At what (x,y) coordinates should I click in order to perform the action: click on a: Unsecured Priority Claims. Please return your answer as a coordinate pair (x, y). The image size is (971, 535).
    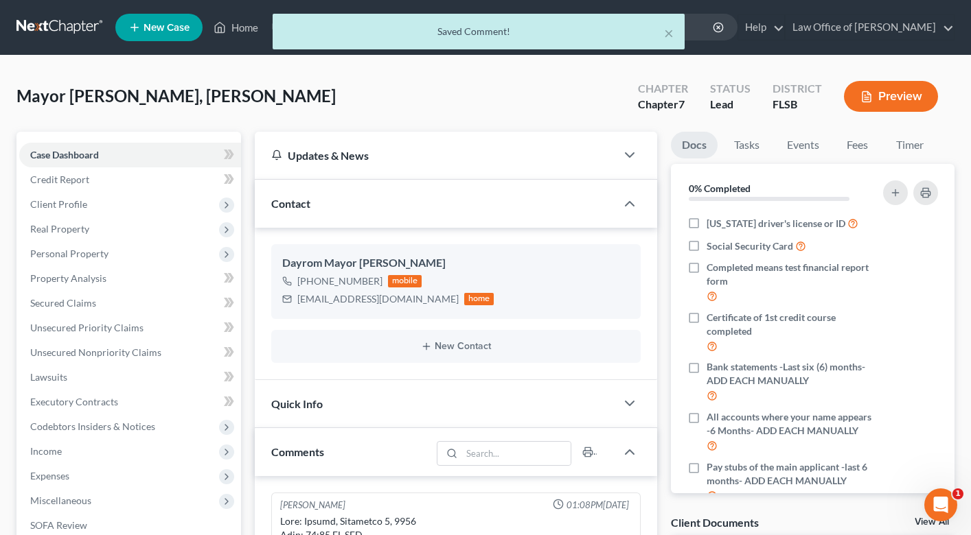
    Looking at the image, I should click on (130, 328).